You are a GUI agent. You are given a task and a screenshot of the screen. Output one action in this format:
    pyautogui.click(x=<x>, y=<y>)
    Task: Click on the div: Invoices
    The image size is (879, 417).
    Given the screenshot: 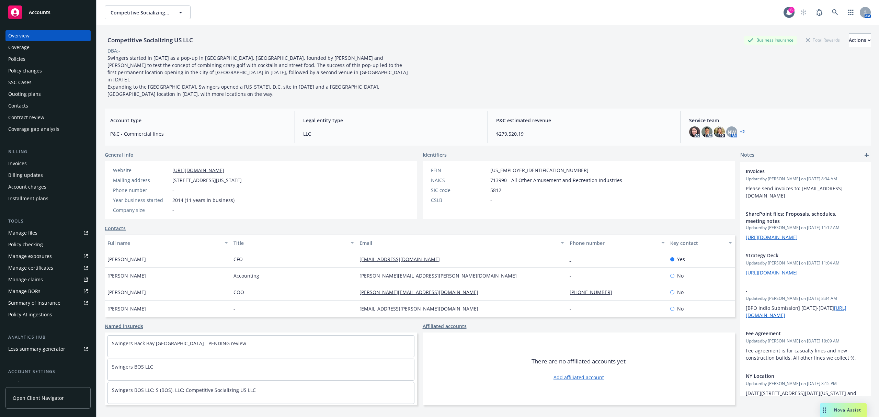 What is the action you would take?
    pyautogui.click(x=18, y=163)
    